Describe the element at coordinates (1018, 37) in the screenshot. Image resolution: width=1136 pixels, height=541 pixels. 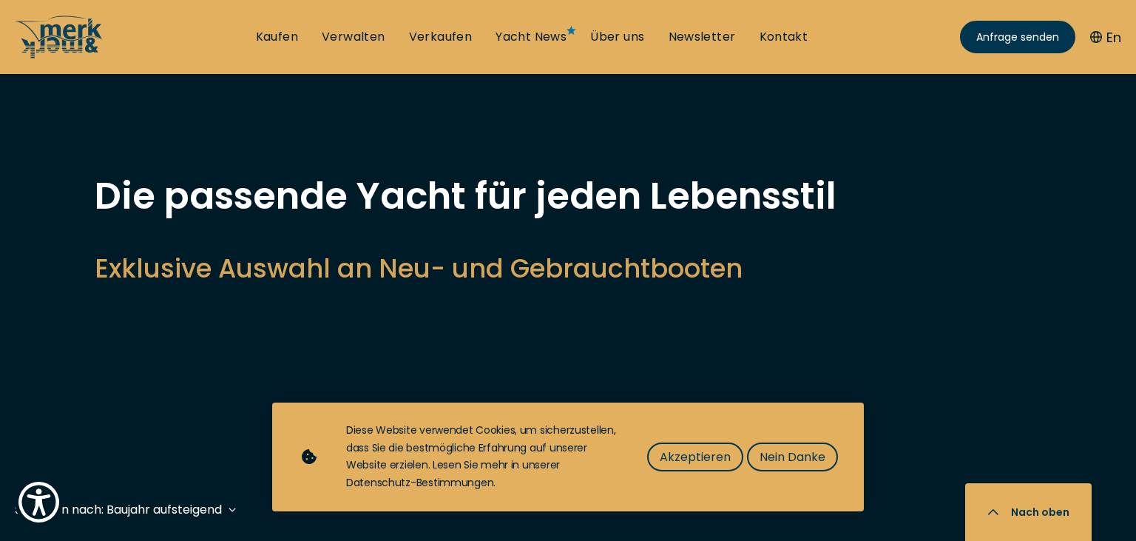
I see `a: Anfrage senden` at that location.